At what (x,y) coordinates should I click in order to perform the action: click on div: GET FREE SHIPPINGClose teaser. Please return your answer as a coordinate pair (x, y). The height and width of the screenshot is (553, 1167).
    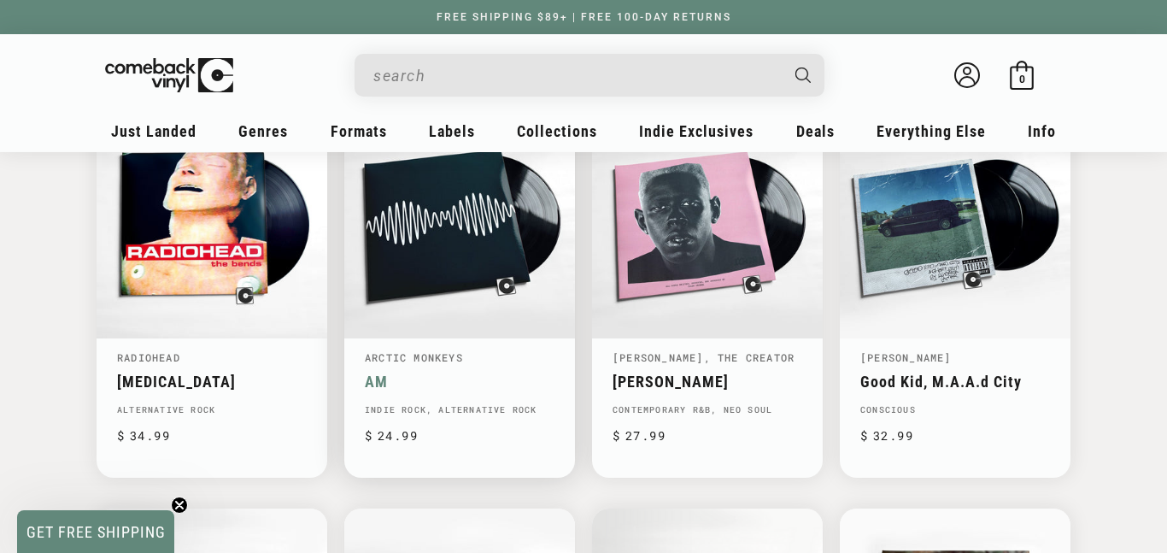
    Looking at the image, I should click on (96, 531).